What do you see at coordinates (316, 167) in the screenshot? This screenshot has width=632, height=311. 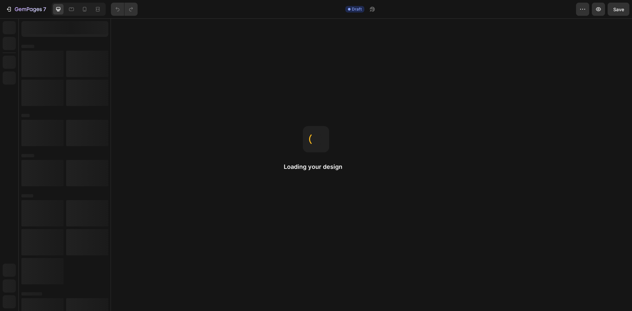 I see `h2: Loading your design` at bounding box center [316, 167].